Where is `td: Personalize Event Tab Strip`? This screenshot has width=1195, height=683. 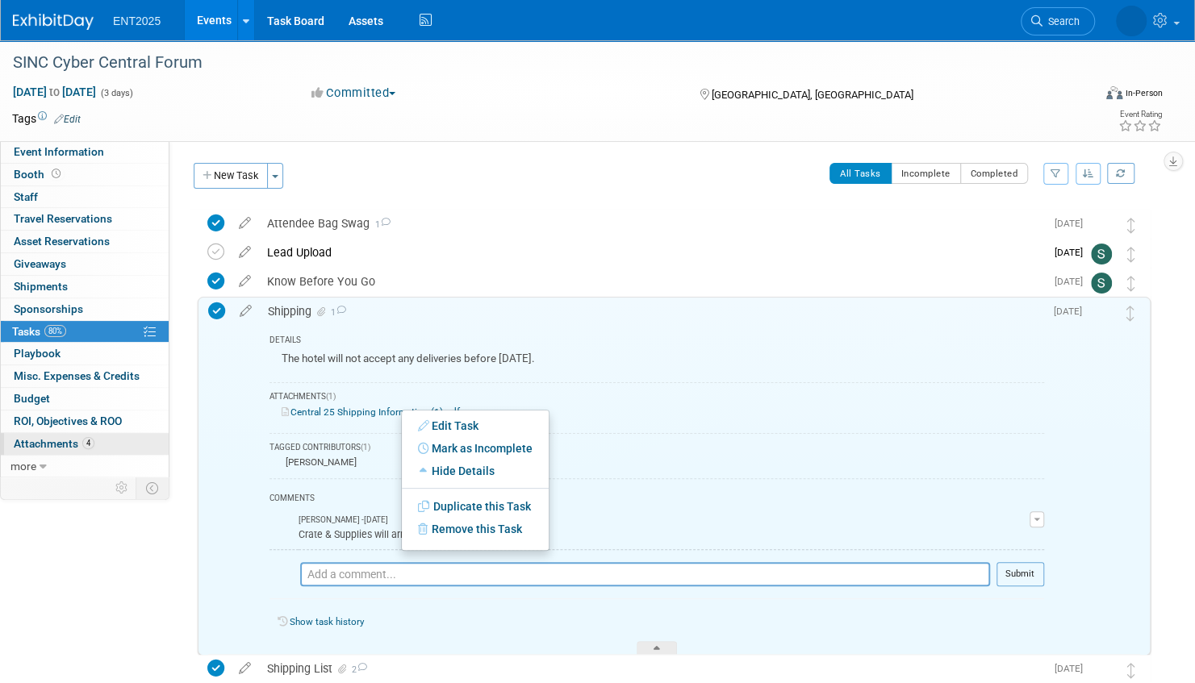
td: Personalize Event Tab Strip is located at coordinates (122, 488).